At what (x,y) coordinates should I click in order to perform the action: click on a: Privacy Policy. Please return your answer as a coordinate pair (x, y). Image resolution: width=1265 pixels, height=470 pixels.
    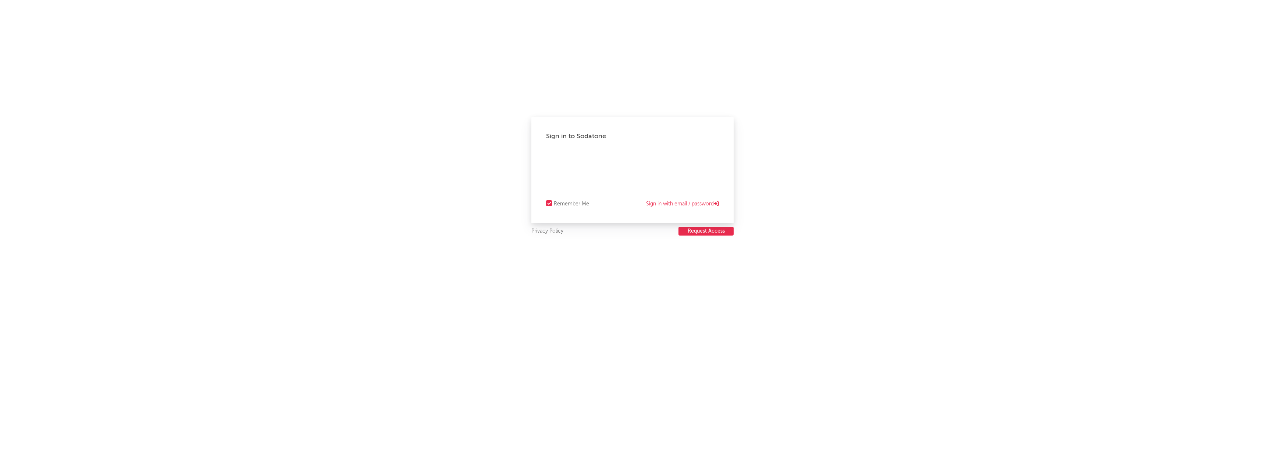
    Looking at the image, I should click on (547, 231).